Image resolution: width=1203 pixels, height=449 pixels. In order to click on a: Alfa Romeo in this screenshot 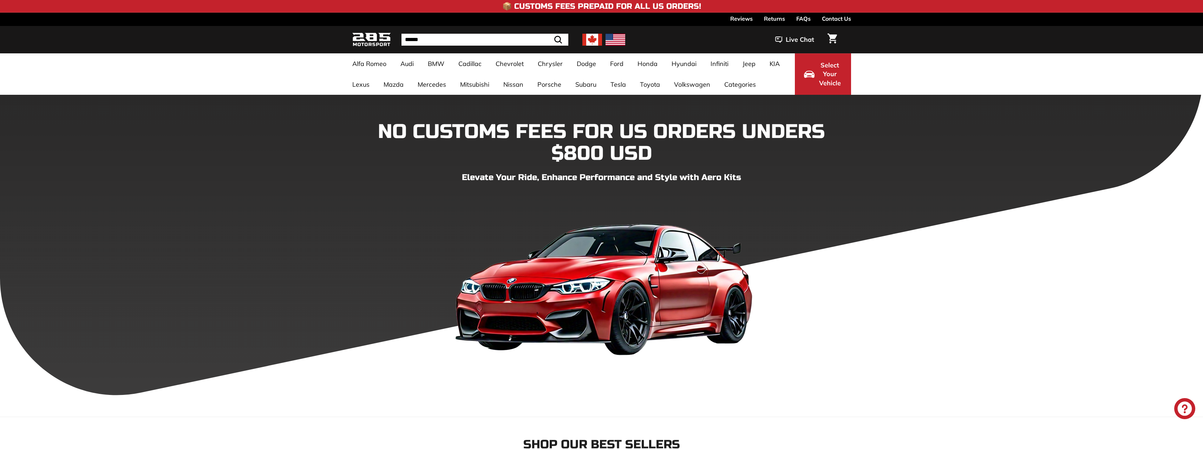, I will do `click(369, 64)`.